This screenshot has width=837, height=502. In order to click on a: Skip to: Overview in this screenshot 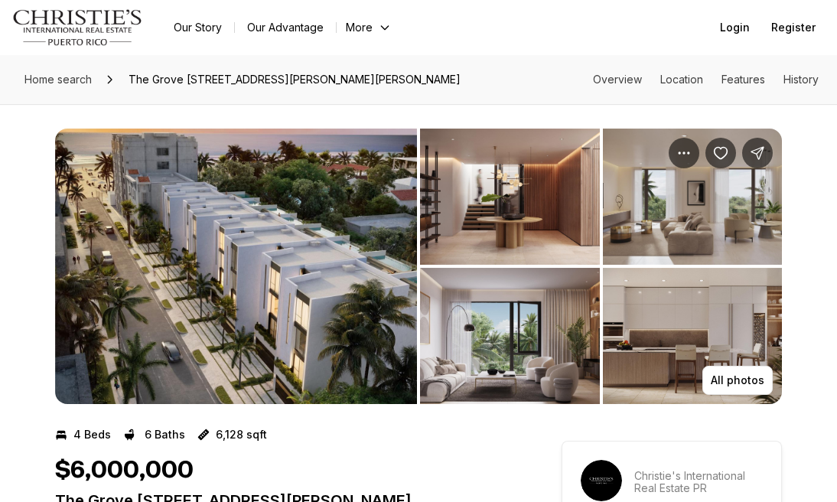, I will do `click(618, 79)`.